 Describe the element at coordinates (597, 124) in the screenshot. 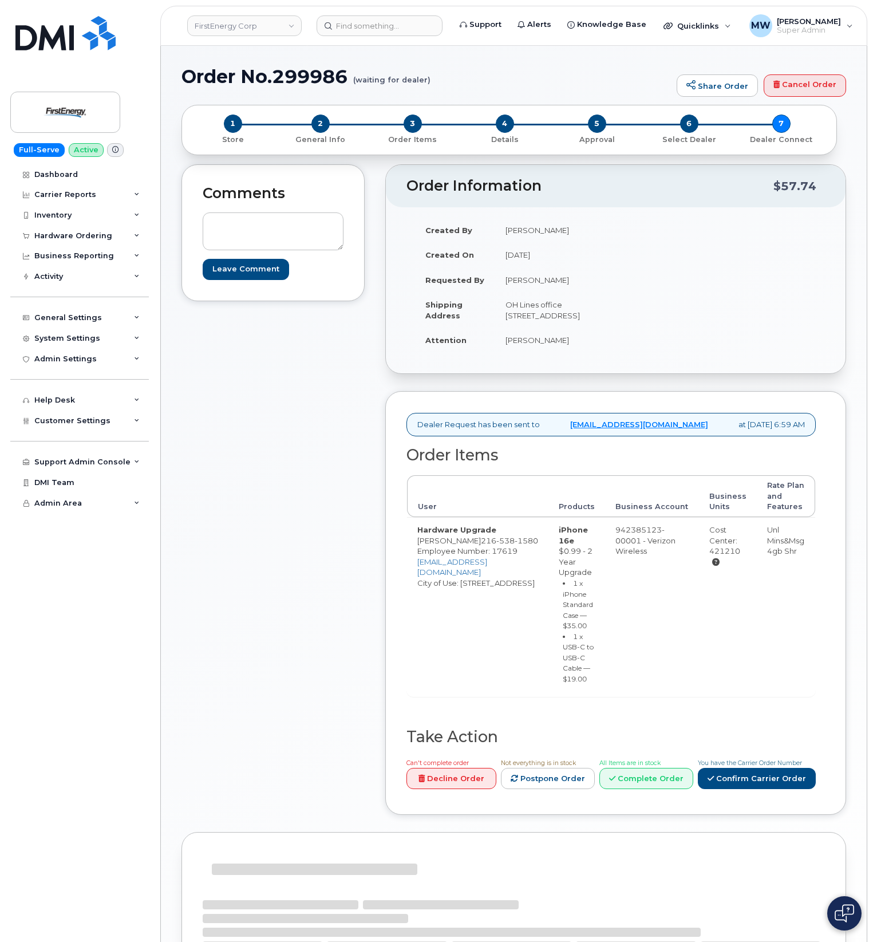

I see `span: 5` at that location.